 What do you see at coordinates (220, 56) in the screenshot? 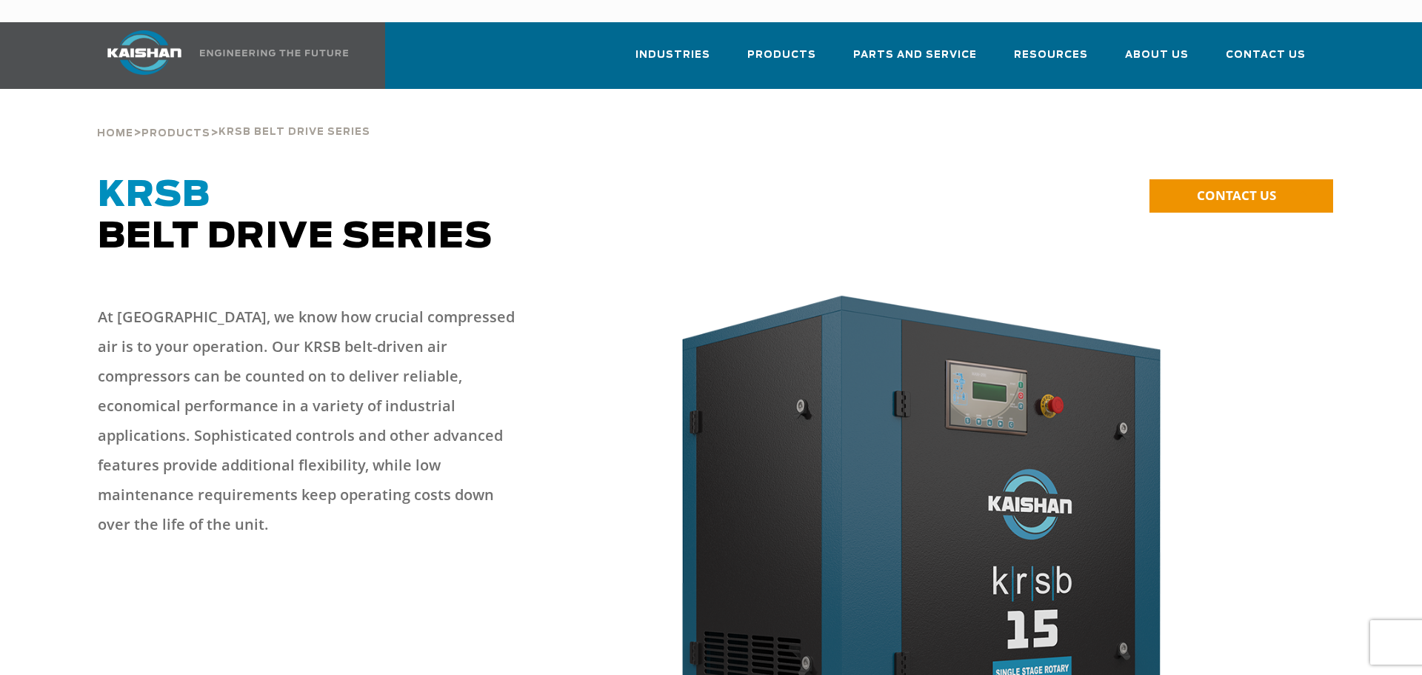
I see `a: Kaishan USA` at bounding box center [220, 56].